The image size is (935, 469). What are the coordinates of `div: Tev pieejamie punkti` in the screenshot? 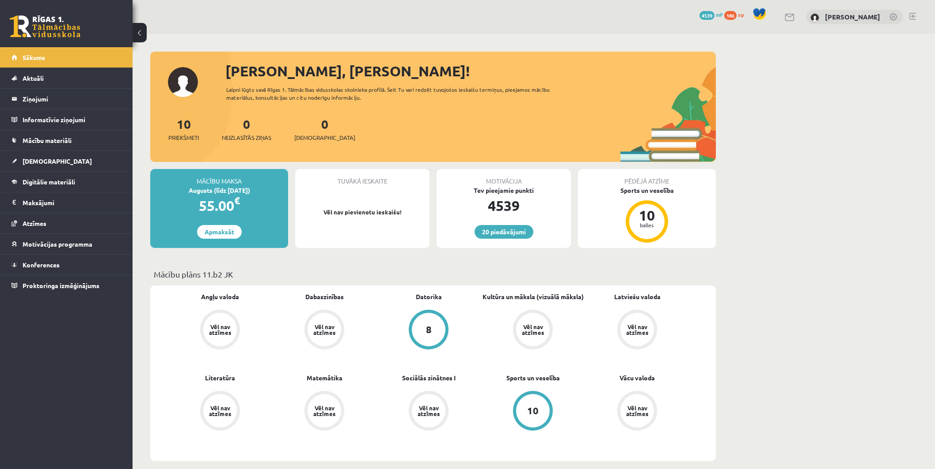 It's located at (503, 190).